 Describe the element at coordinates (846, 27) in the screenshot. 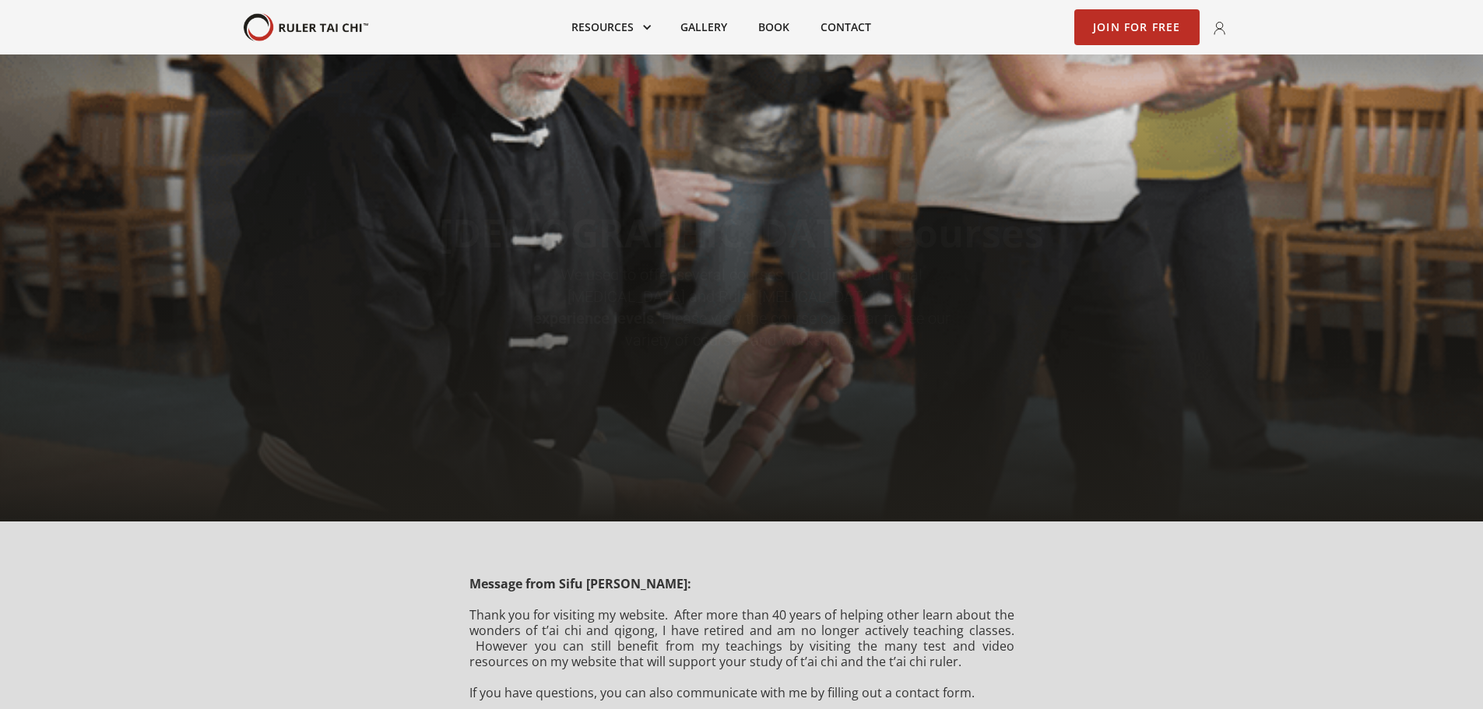

I see `a: Contact` at that location.